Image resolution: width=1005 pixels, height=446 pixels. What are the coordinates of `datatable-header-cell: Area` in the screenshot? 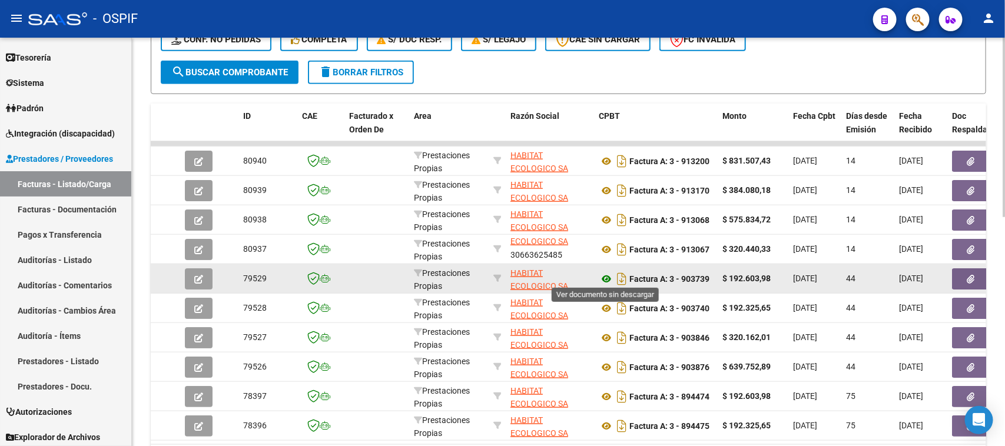 It's located at (449, 130).